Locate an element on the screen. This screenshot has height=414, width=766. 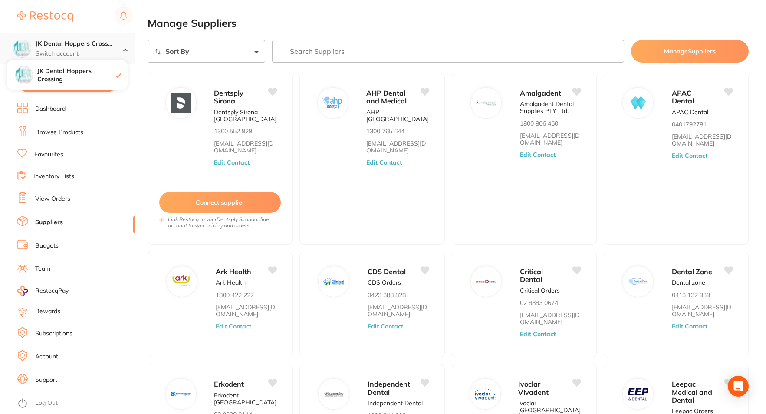
span: Leepac Medical and Dental is located at coordinates (692, 392).